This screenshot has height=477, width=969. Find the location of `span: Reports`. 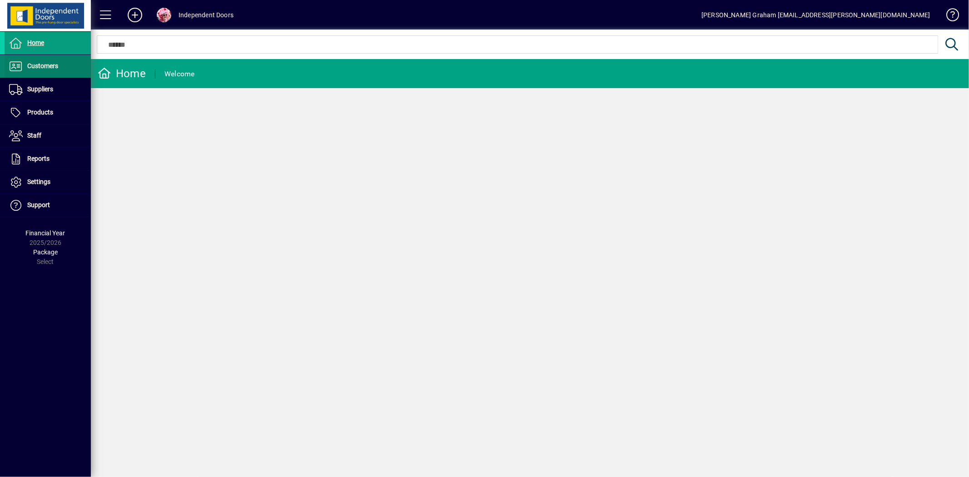

span: Reports is located at coordinates (38, 159).